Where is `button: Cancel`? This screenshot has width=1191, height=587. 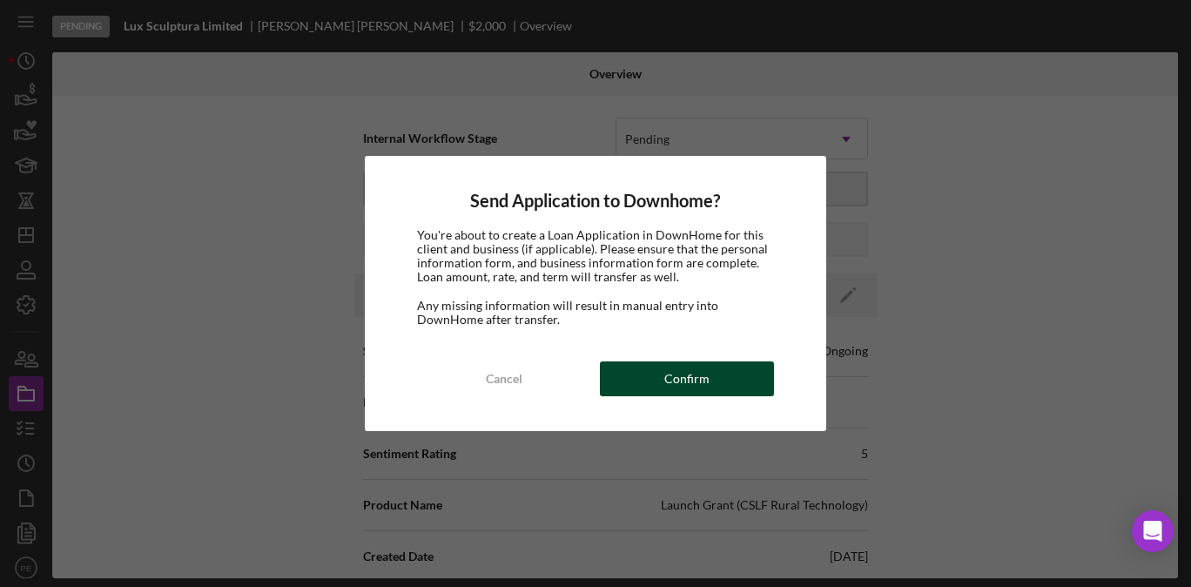
button: Cancel is located at coordinates (504, 379).